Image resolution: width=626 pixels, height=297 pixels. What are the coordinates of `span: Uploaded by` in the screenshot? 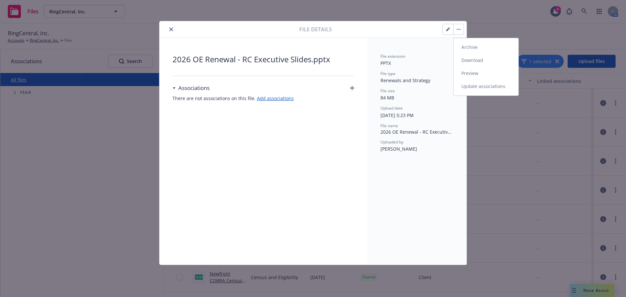 It's located at (392, 142).